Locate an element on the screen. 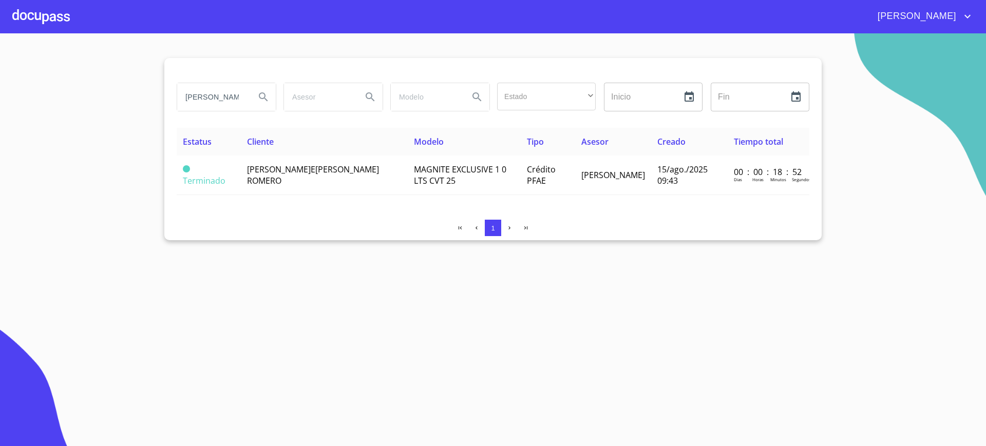 The height and width of the screenshot is (446, 986). p: Horas is located at coordinates (758, 179).